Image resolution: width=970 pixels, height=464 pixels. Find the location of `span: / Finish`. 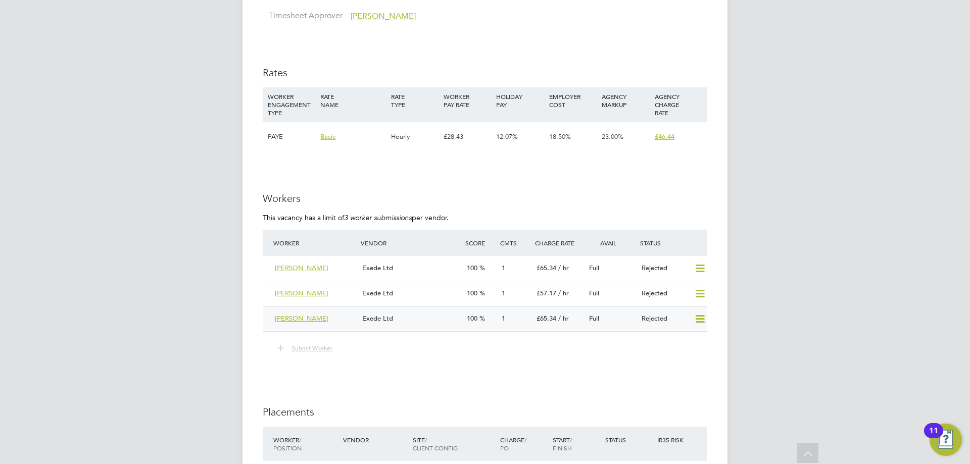

span: / Finish is located at coordinates (562, 444).